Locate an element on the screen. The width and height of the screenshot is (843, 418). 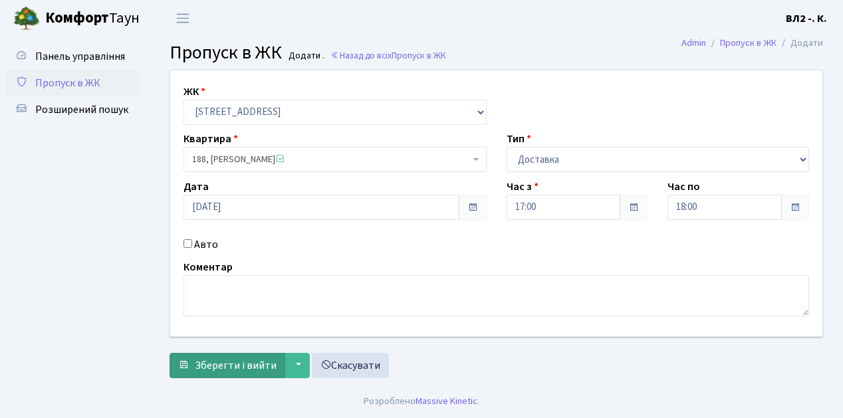
span: Розширений пошук is located at coordinates (82, 110).